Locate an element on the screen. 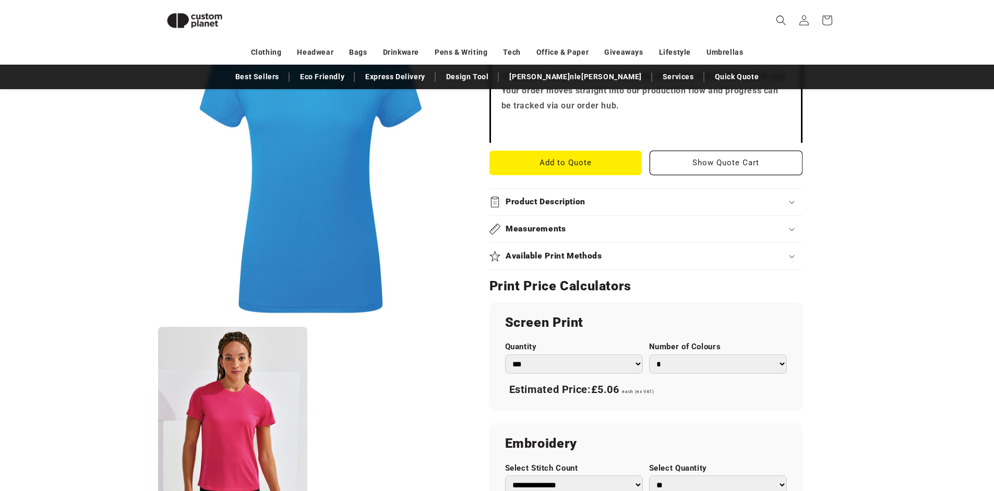 The image size is (994, 491). a: Pens & Writing is located at coordinates (461, 52).